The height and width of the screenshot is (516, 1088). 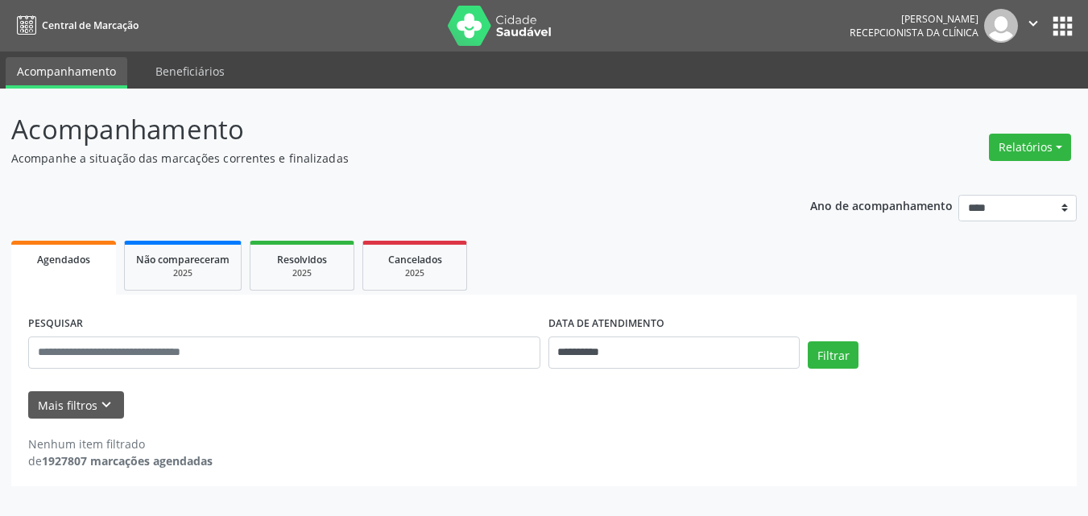 I want to click on div: de, so click(x=120, y=461).